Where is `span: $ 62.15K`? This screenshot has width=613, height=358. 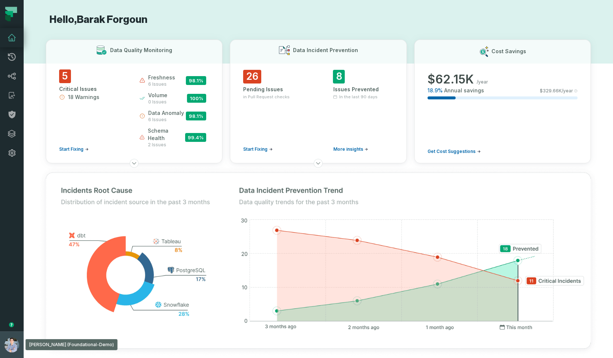
span: $ 62.15K is located at coordinates (450, 79).